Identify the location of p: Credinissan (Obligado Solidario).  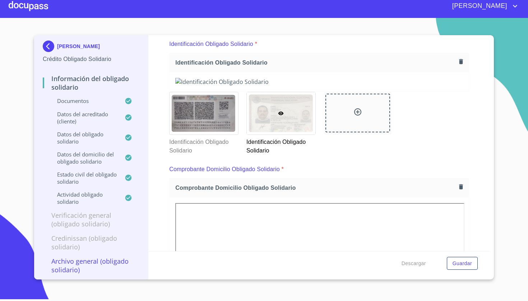
(91, 243).